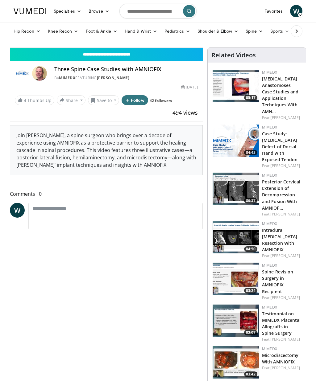 Image resolution: width=316 pixels, height=381 pixels. I want to click on img: 870ffff8-2fe6-4319-b880-d4926705d09e.150x105_q85_crop-smart_upscale.jpg, so click(236, 189).